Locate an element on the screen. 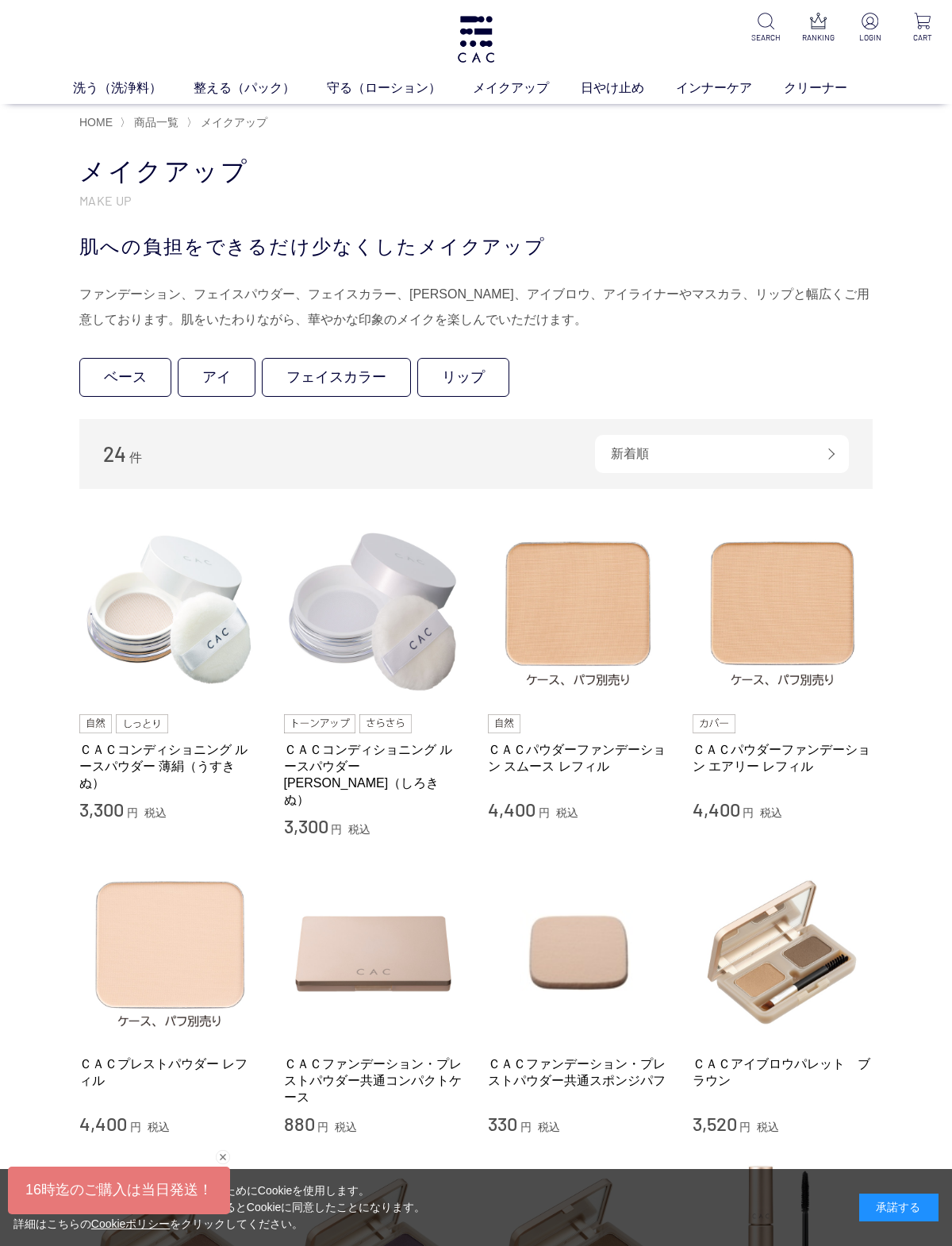 This screenshot has height=1246, width=952. a: HOME is located at coordinates (96, 122).